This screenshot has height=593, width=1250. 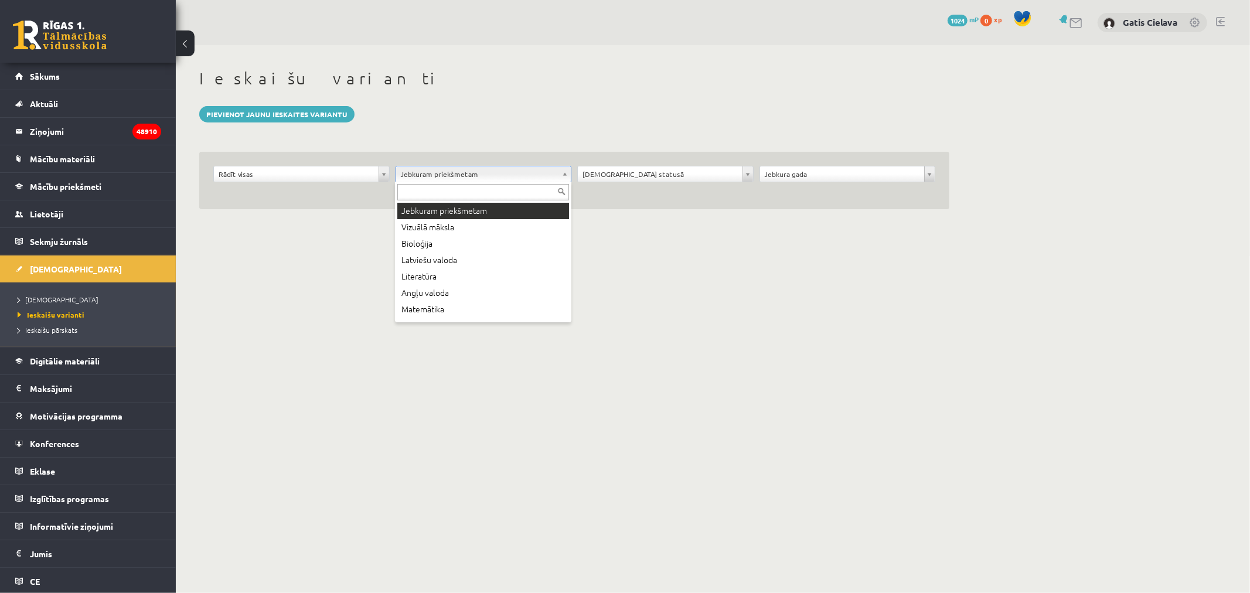 What do you see at coordinates (483, 260) in the screenshot?
I see `div: Latviešu valoda` at bounding box center [483, 260].